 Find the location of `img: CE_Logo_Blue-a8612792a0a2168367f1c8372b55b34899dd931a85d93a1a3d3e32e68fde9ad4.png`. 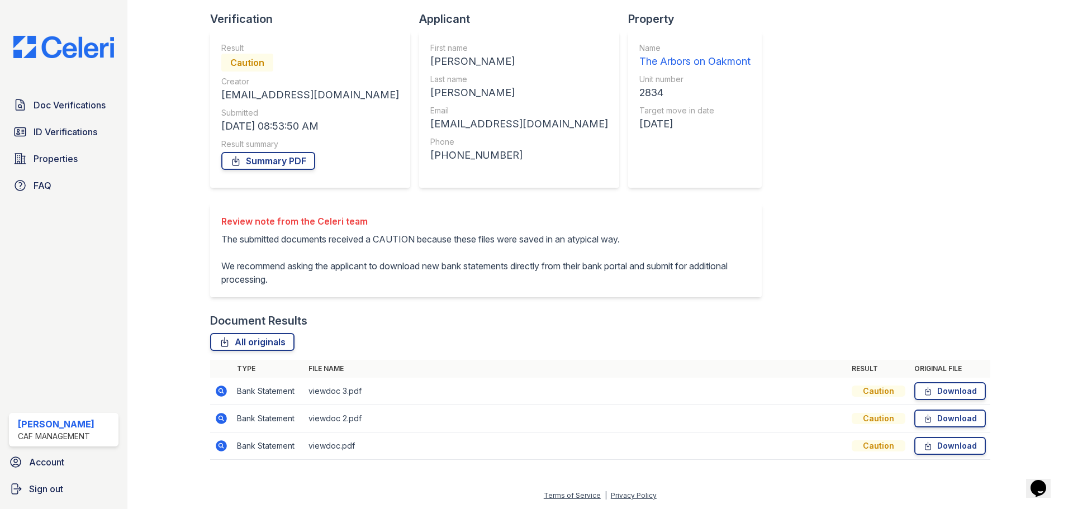

img: CE_Logo_Blue-a8612792a0a2168367f1c8372b55b34899dd931a85d93a1a3d3e32e68fde9ad4.png is located at coordinates (64, 47).